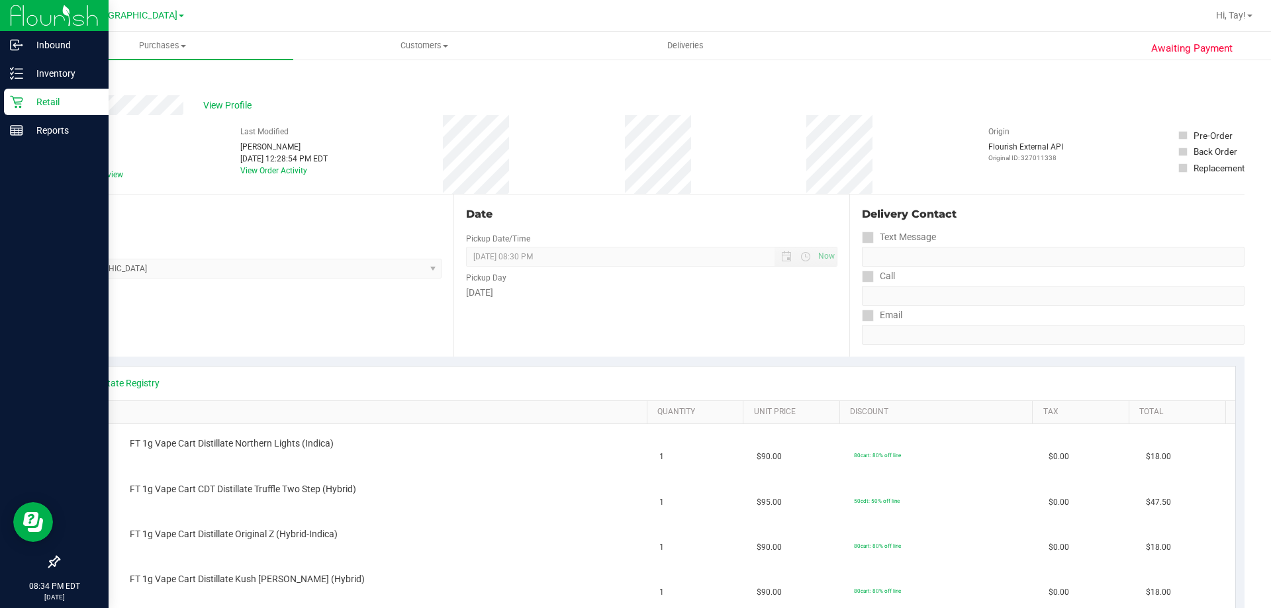  What do you see at coordinates (250, 214) in the screenshot?
I see `div: Location` at bounding box center [250, 214].